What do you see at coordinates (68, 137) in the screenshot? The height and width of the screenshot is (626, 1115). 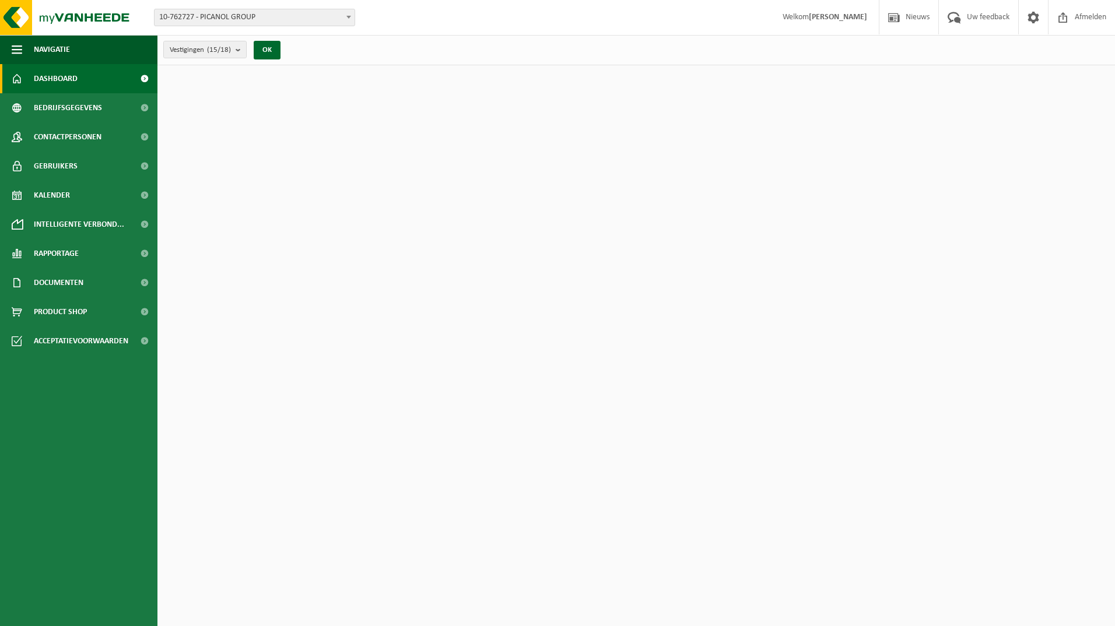 I see `span: Contactpersonen` at bounding box center [68, 137].